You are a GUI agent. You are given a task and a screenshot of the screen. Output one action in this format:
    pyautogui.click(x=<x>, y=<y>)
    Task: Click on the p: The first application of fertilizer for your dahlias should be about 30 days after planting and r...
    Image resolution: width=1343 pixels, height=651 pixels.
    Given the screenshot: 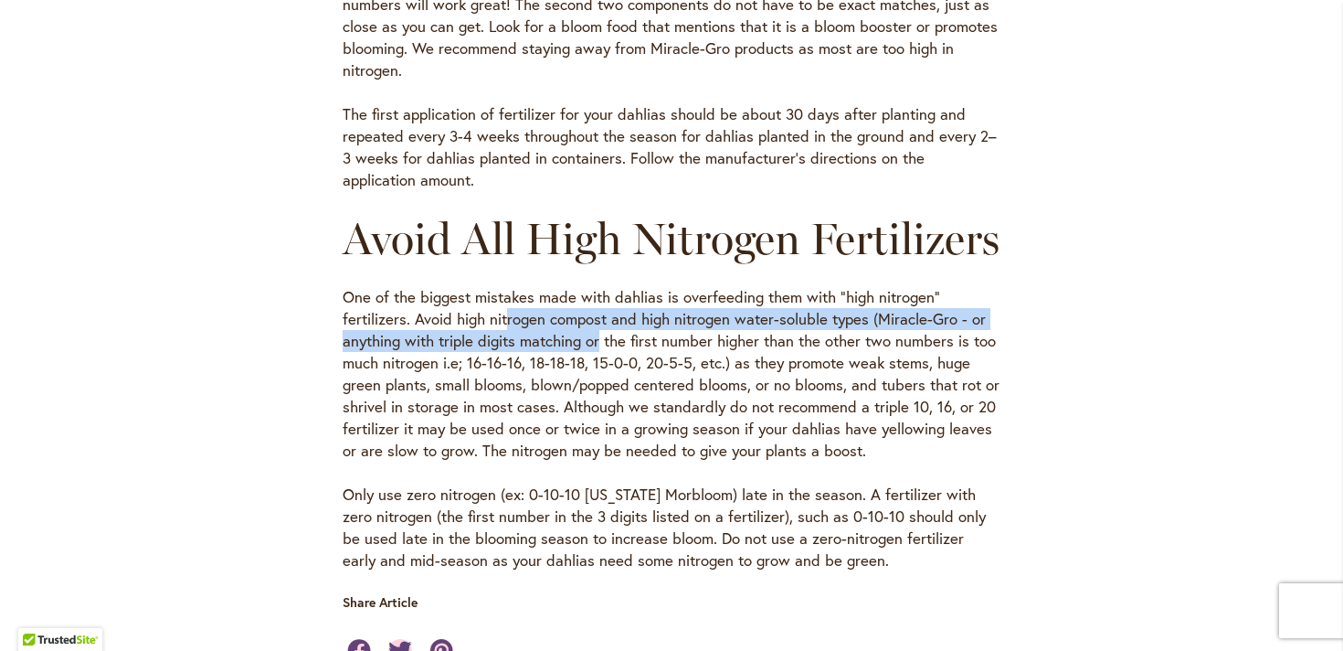 What is the action you would take?
    pyautogui.click(x=672, y=147)
    